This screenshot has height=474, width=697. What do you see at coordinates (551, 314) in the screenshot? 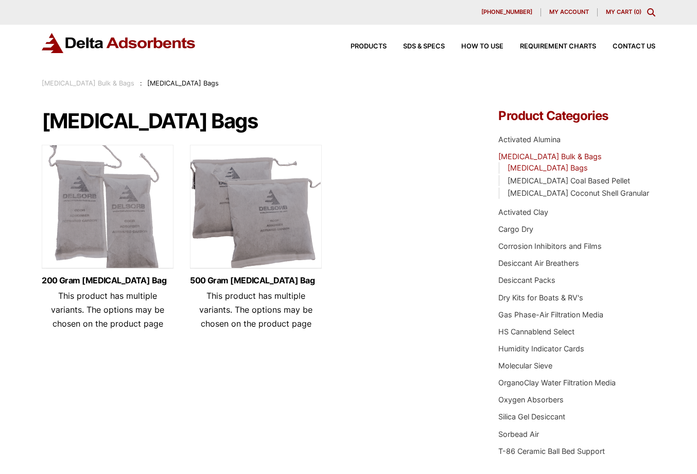
I see `a: Gas Phase-Air Filtration Media` at bounding box center [551, 314].